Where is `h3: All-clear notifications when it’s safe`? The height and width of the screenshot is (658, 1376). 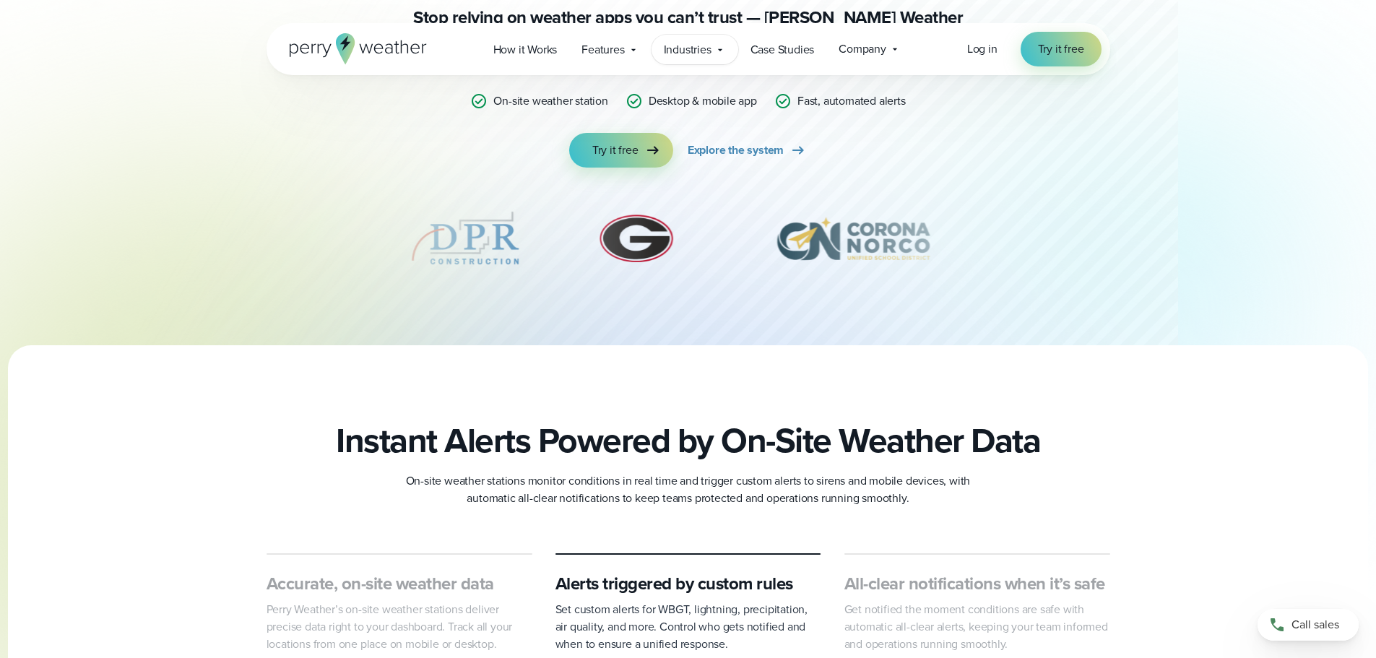 h3: All-clear notifications when it’s safe is located at coordinates (977, 584).